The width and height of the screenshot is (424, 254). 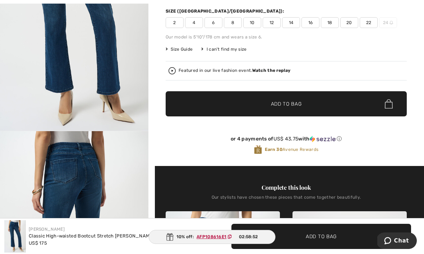 What do you see at coordinates (234, 70) in the screenshot?
I see `div: Featured in our live fashion event.` at bounding box center [234, 70].